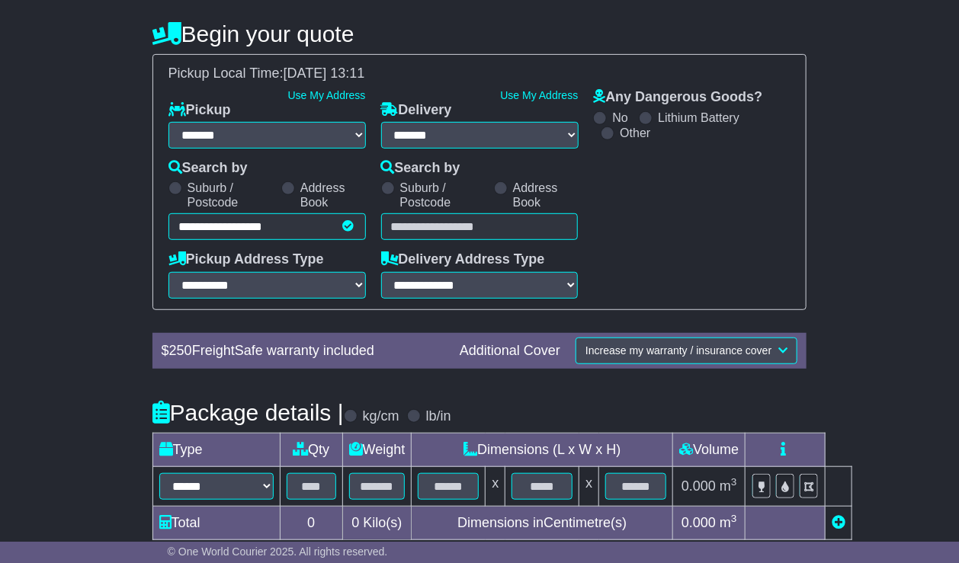 Image resolution: width=959 pixels, height=563 pixels. What do you see at coordinates (246, 260) in the screenshot?
I see `label: Pickup Address Type` at bounding box center [246, 260].